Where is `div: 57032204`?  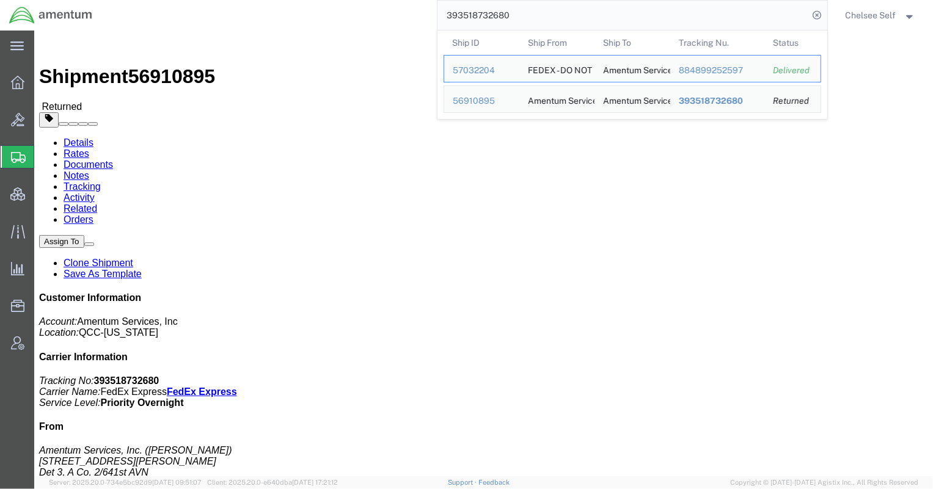 div: 57032204 is located at coordinates (481, 70).